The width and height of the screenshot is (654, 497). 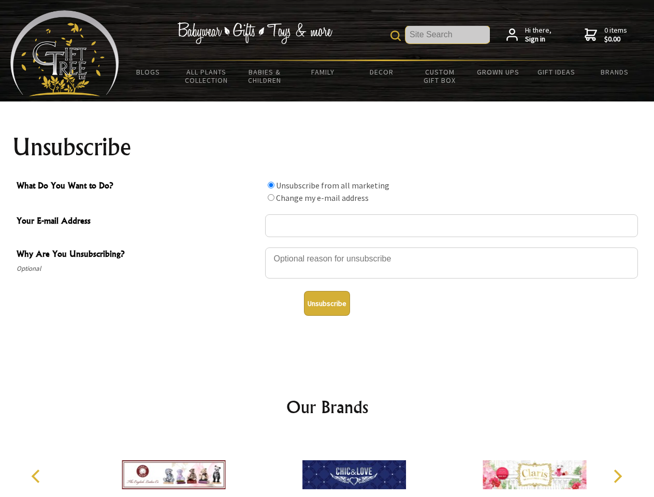 What do you see at coordinates (332, 185) in the screenshot?
I see `label: Unsubscribe from all marketing` at bounding box center [332, 185].